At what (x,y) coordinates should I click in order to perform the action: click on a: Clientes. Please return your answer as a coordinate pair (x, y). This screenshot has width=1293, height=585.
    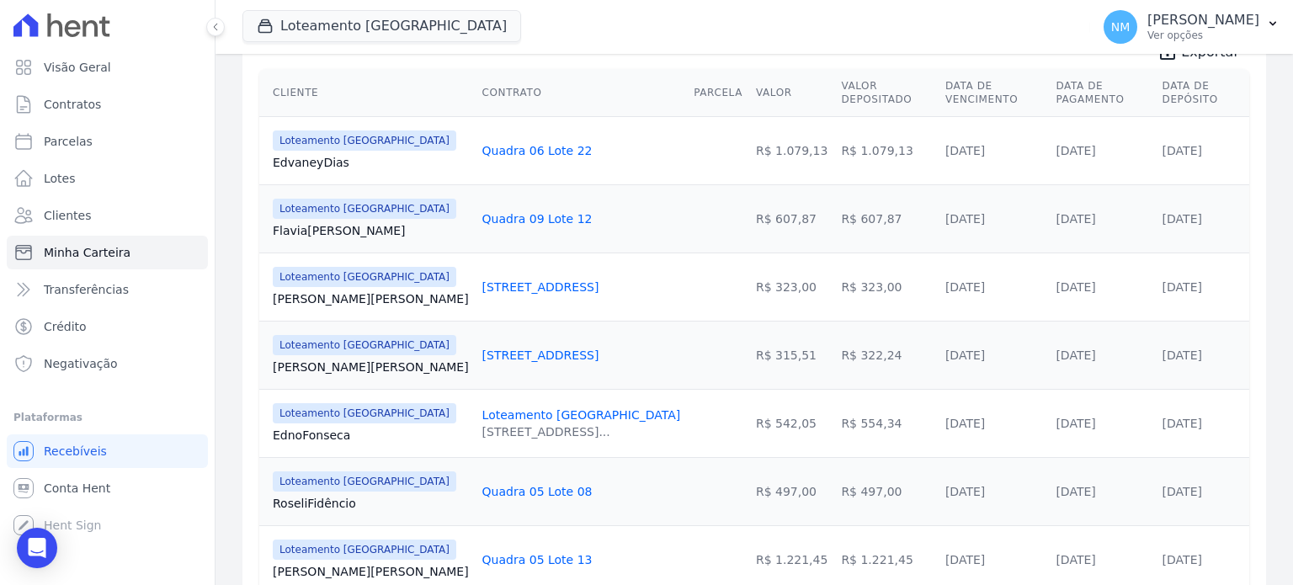
    Looking at the image, I should click on (107, 215).